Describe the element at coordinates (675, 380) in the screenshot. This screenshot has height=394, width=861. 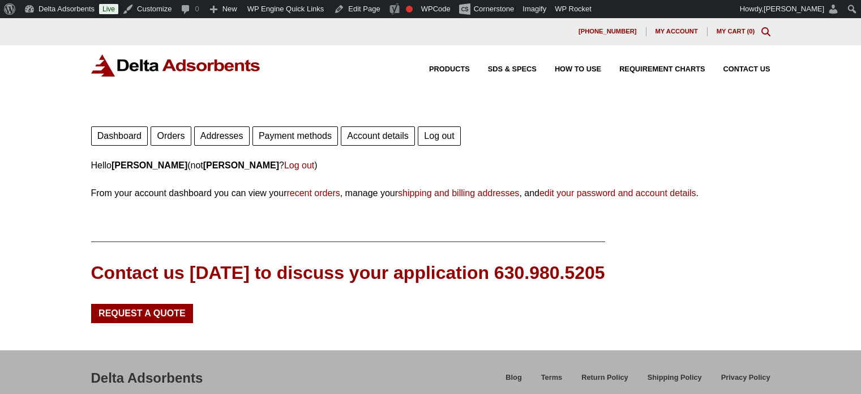
I see `a: Shipping Policy` at that location.